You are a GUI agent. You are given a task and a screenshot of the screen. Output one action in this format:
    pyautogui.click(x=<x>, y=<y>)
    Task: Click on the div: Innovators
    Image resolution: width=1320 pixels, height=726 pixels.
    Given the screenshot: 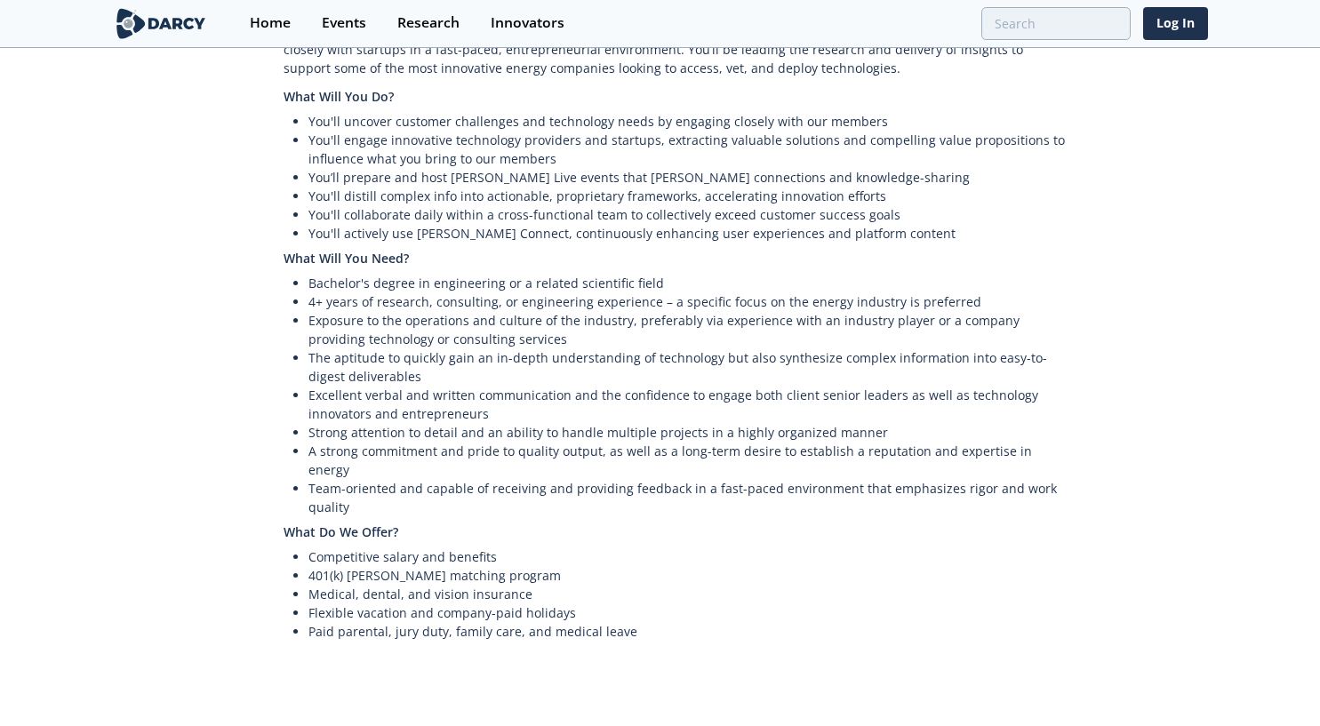 What is the action you would take?
    pyautogui.click(x=527, y=23)
    